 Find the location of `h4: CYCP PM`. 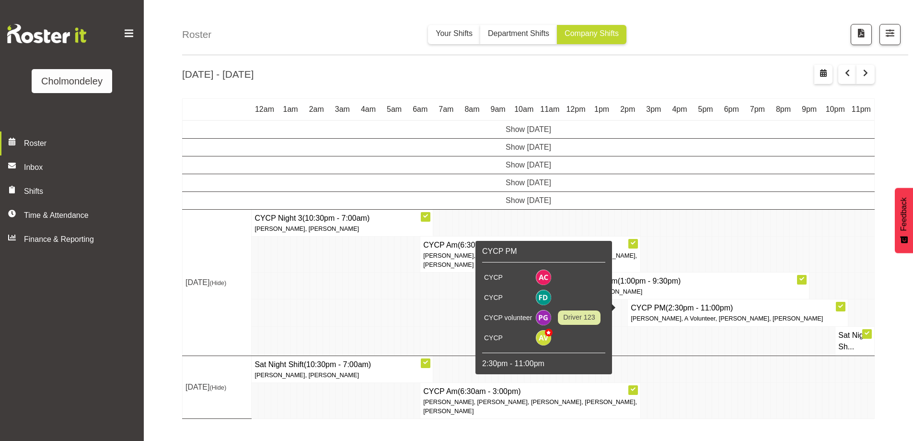

h4: CYCP PM is located at coordinates (738, 308).